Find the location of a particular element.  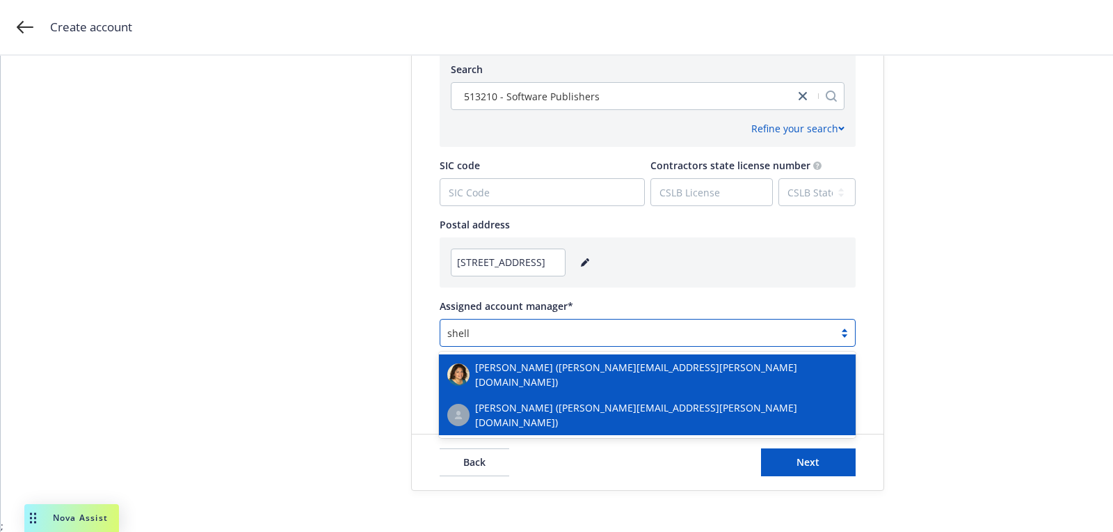

input: SIC Code is located at coordinates (542, 192).